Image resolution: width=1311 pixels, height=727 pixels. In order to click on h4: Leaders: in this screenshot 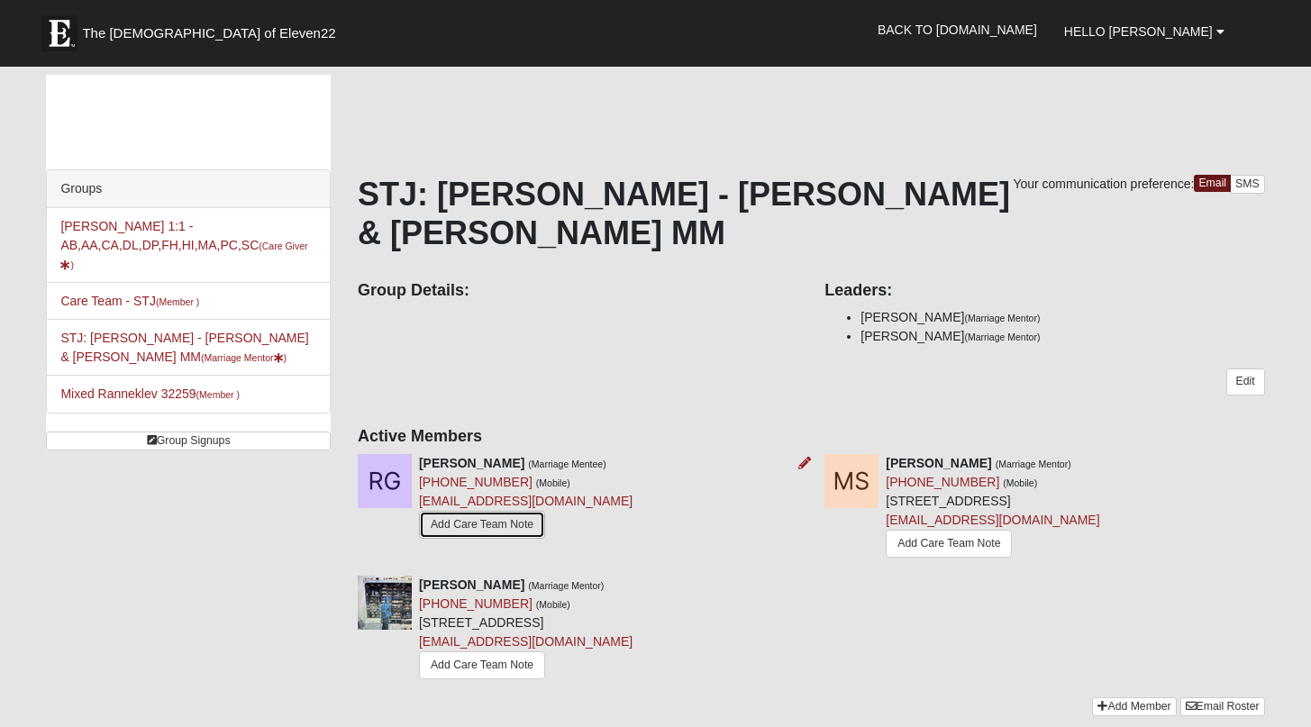, I will do `click(1044, 291)`.